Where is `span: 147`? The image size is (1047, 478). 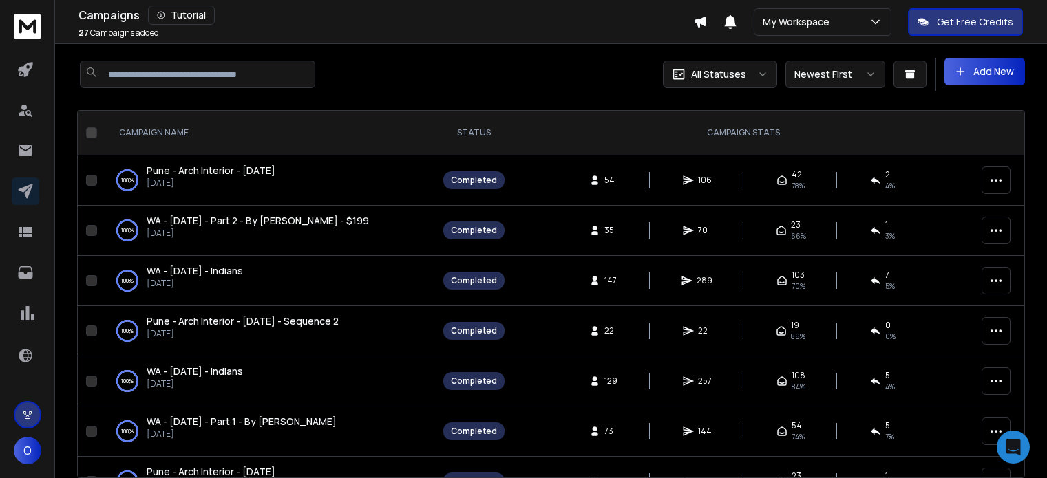
span: 147 is located at coordinates (611, 281).